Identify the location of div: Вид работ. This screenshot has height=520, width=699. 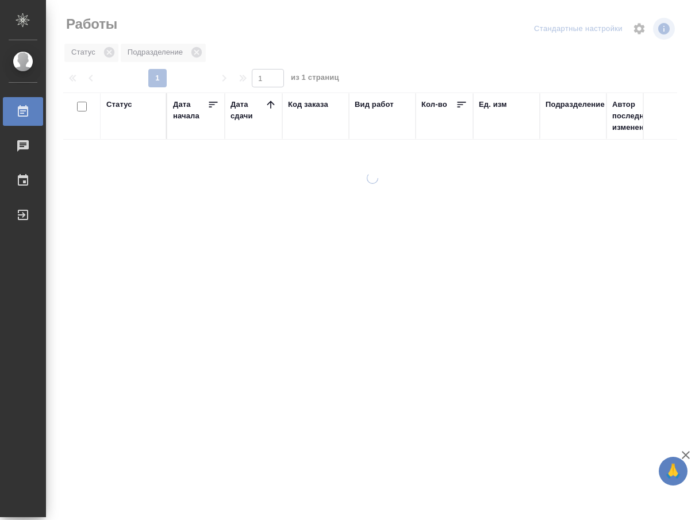
(374, 105).